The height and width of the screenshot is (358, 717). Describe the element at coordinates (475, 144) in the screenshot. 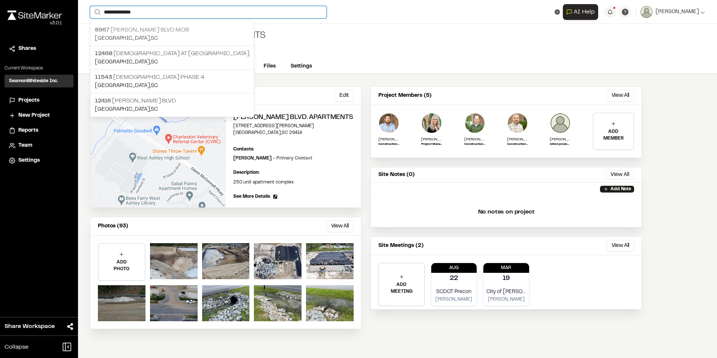

I see `p: Construction Admin Team Leader` at that location.